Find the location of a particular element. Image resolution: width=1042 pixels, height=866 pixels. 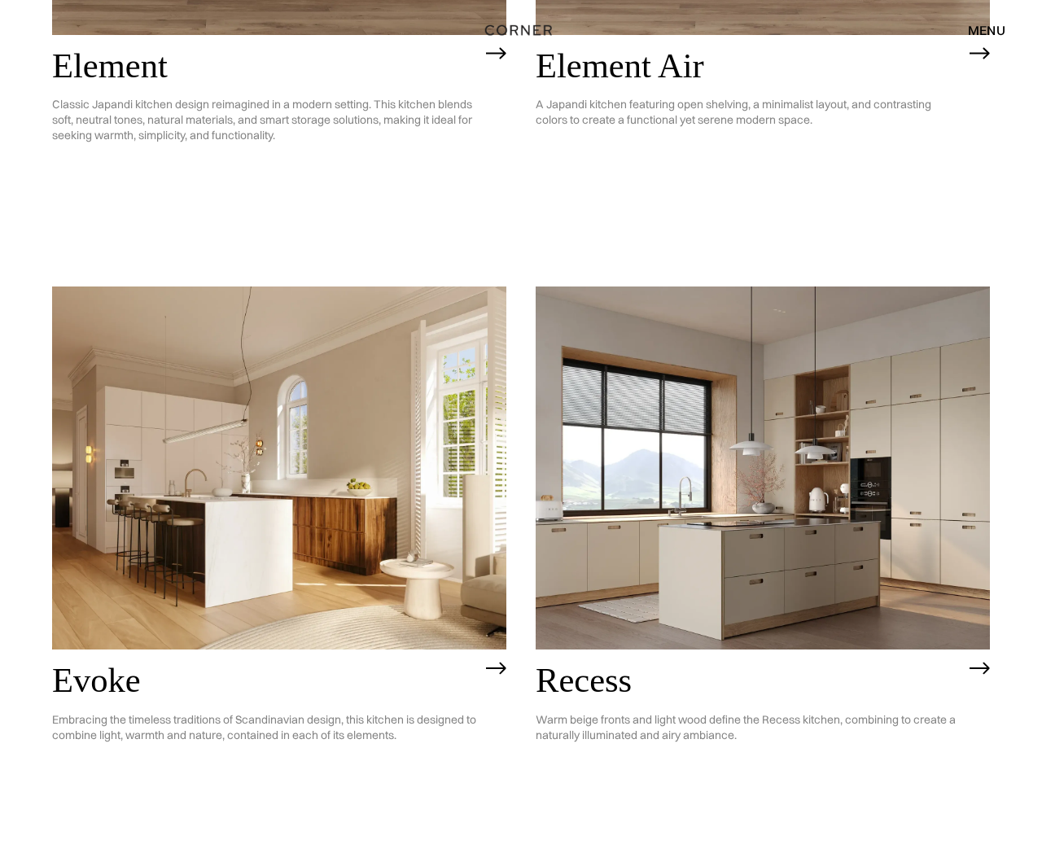

h2: Evoke is located at coordinates (265, 681).